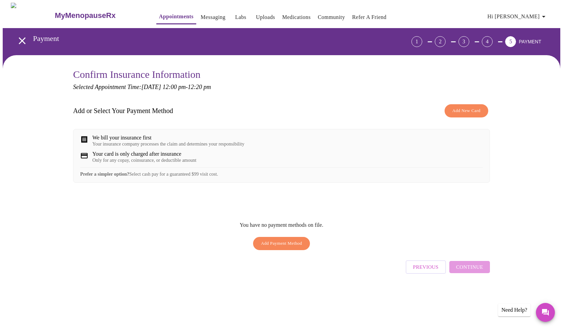 This screenshot has height=330, width=563. Describe the element at coordinates (168, 144) in the screenshot. I see `div: Your insurance company processes the claim and determines your responsibility` at that location.